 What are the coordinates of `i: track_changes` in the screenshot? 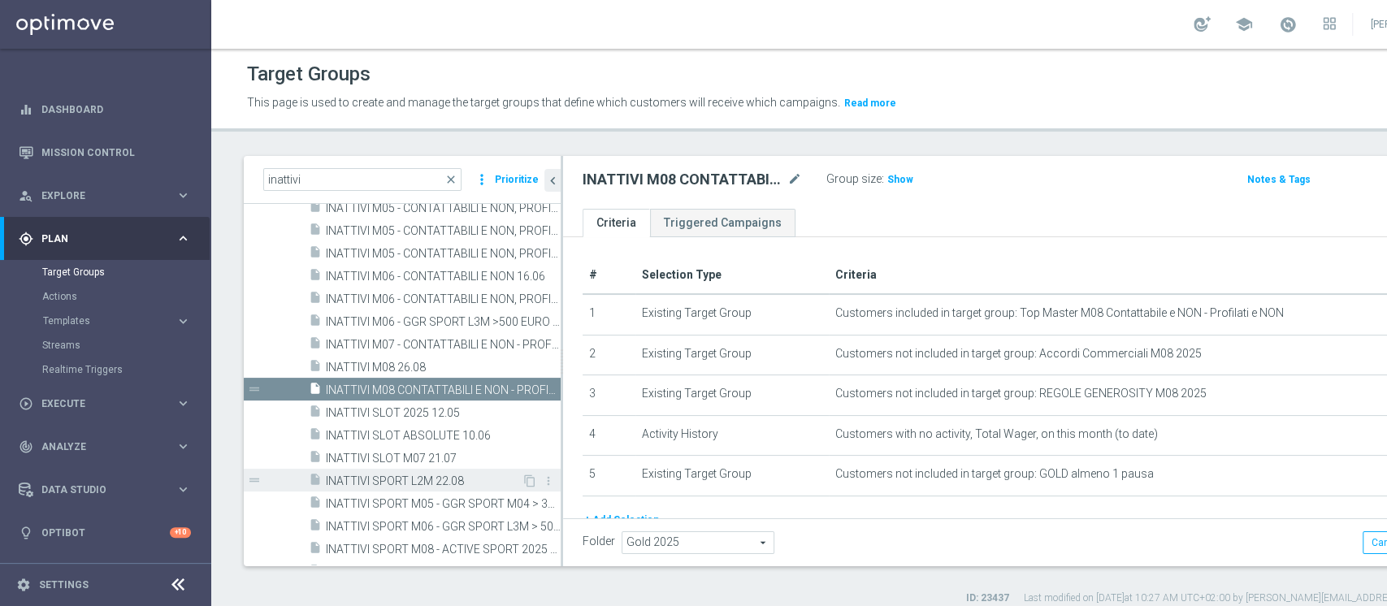 It's located at (26, 447).